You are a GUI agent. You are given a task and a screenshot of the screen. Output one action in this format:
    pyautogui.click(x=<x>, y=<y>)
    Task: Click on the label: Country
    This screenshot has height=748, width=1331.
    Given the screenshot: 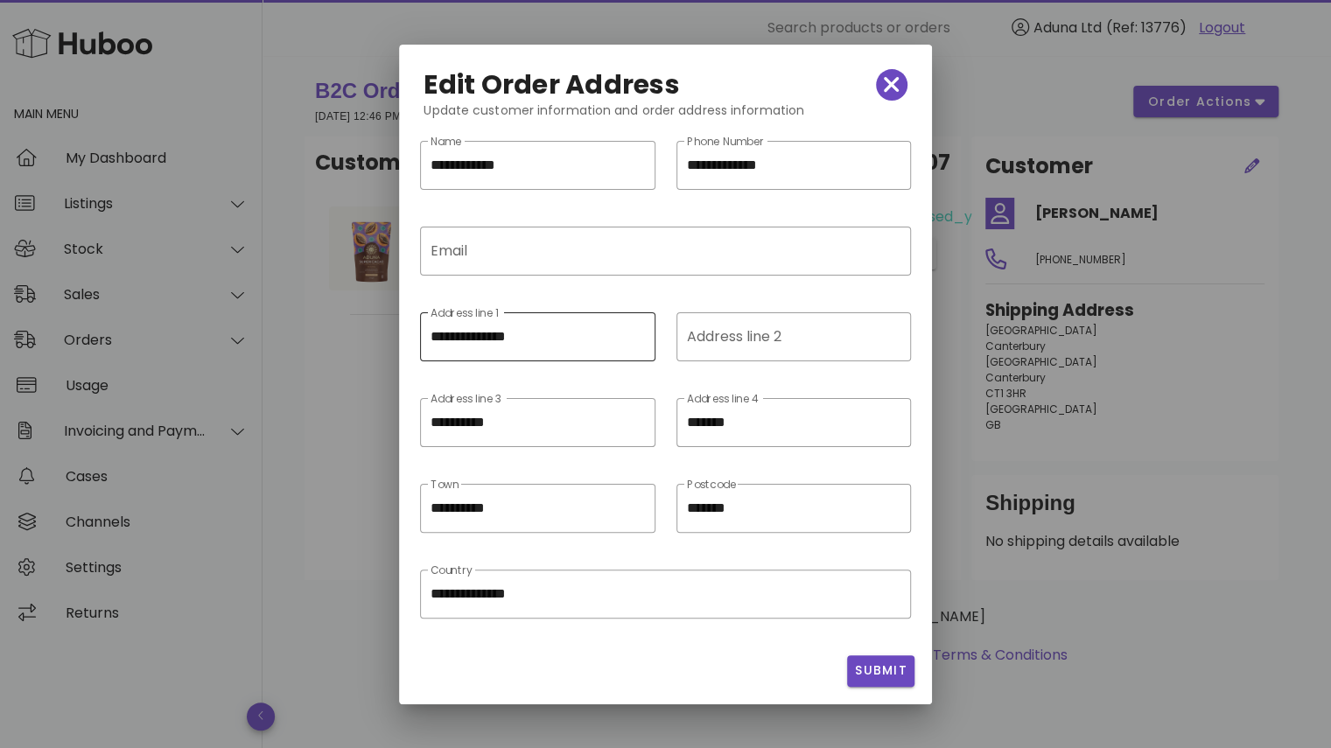 What is the action you would take?
    pyautogui.click(x=451, y=570)
    